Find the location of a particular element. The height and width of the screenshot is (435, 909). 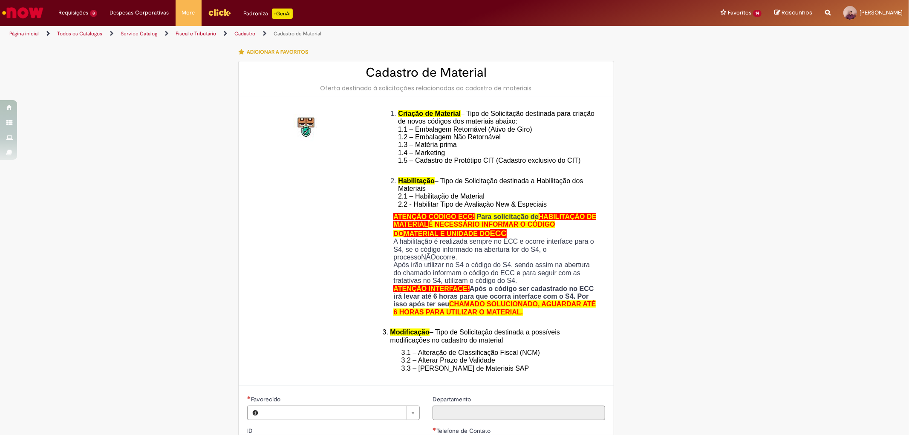

u: NÃO is located at coordinates (428, 257).